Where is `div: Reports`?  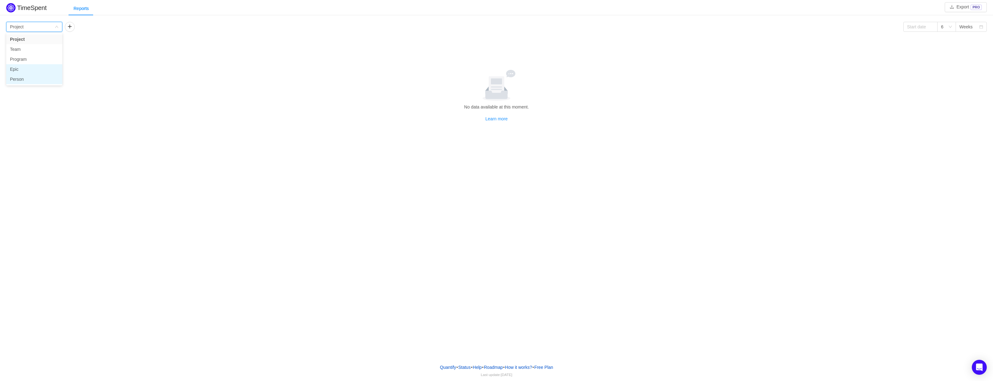 div: Reports is located at coordinates (81, 8).